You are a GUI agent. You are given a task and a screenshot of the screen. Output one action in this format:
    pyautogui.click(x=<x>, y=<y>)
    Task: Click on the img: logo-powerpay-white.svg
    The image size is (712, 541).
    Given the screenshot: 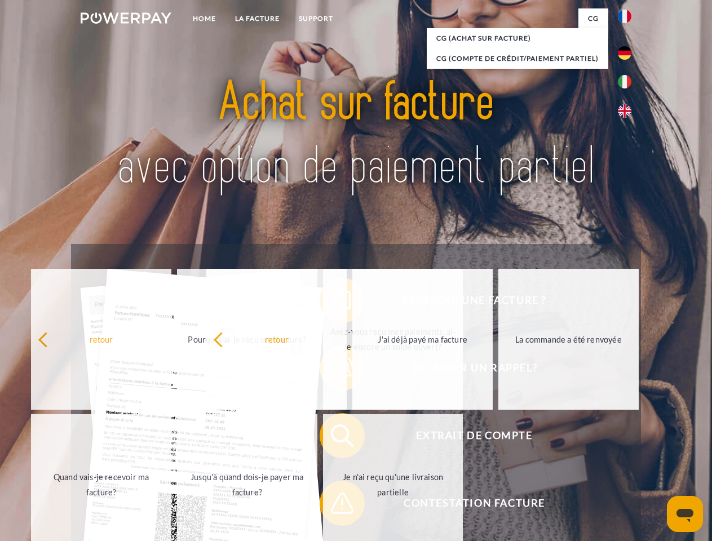 What is the action you would take?
    pyautogui.click(x=126, y=18)
    